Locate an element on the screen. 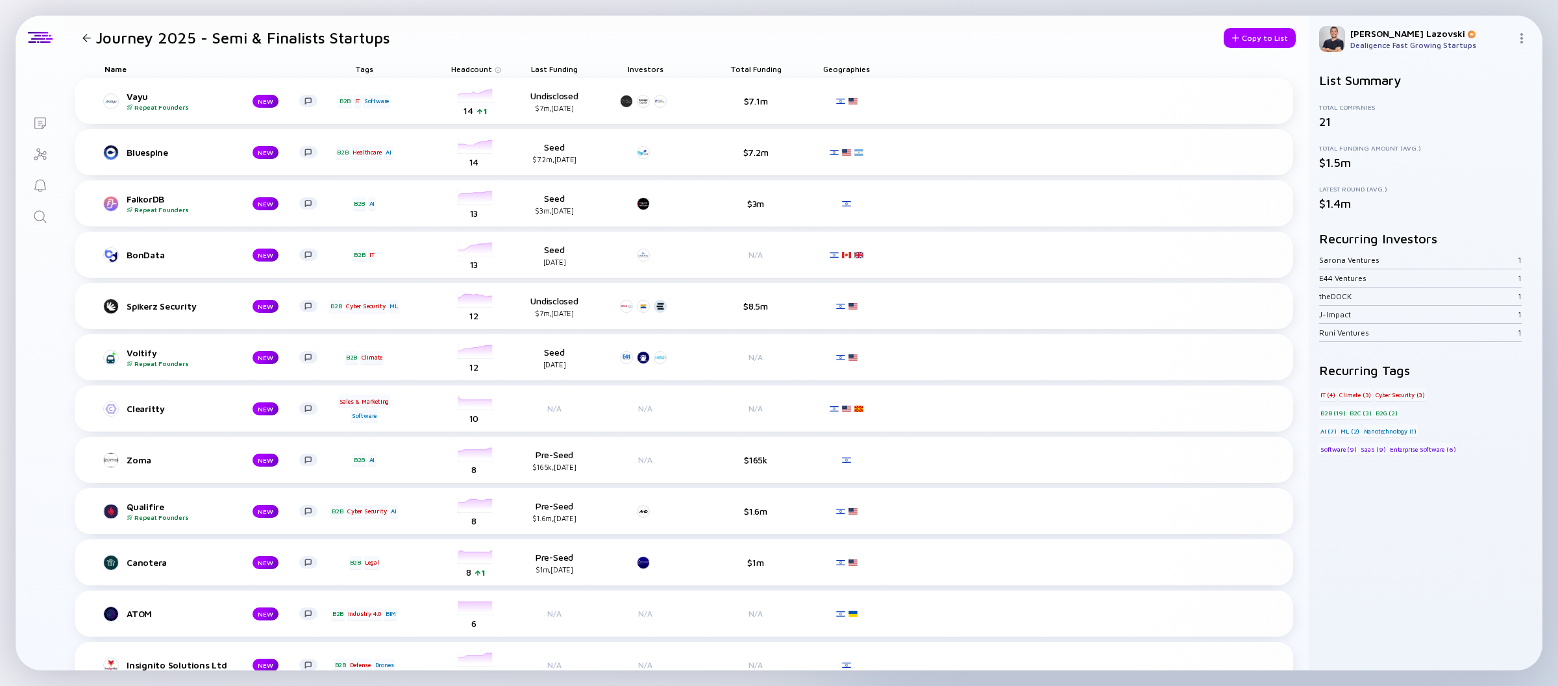 The height and width of the screenshot is (686, 1558). a: Search is located at coordinates (40, 215).